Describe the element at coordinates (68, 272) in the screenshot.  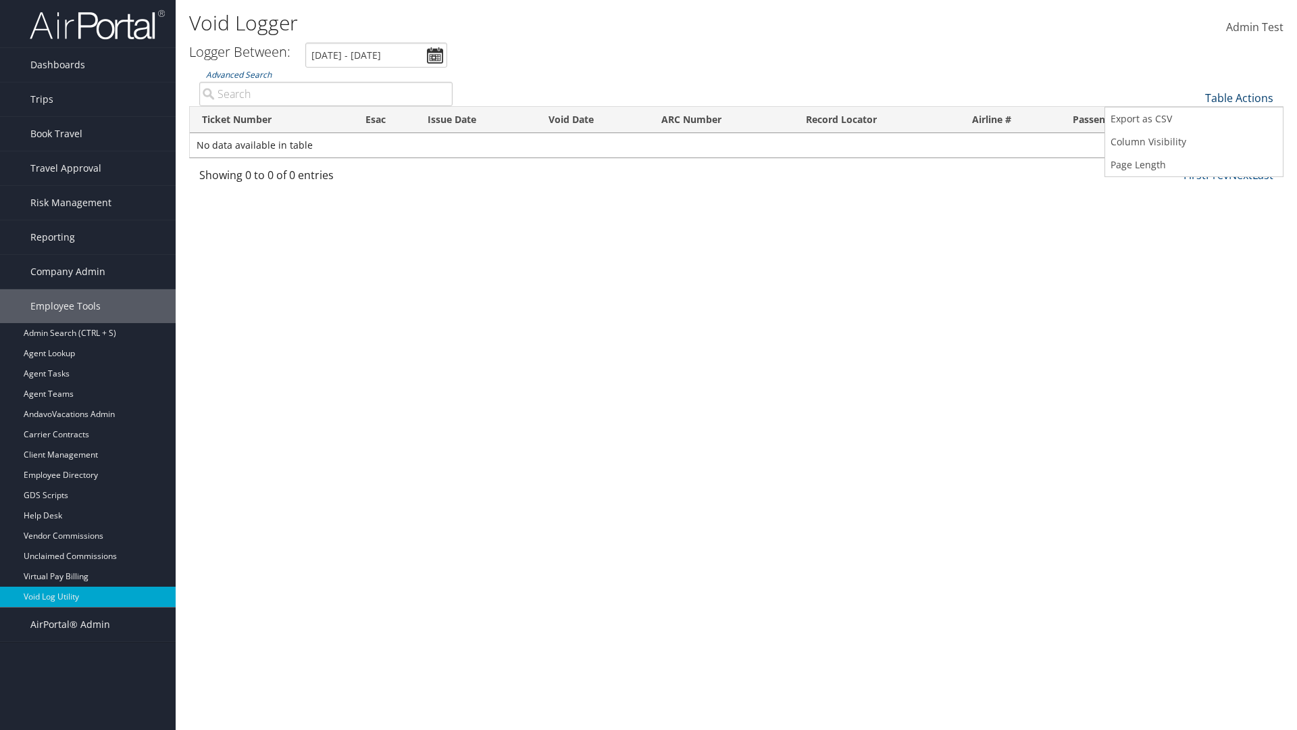
I see `span: Company Admin` at that location.